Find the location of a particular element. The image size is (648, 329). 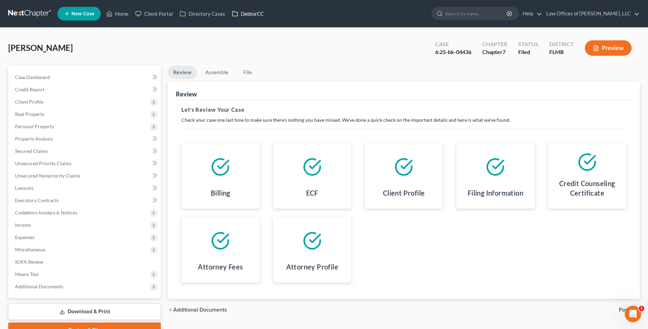

div: Filed is located at coordinates (528, 52).